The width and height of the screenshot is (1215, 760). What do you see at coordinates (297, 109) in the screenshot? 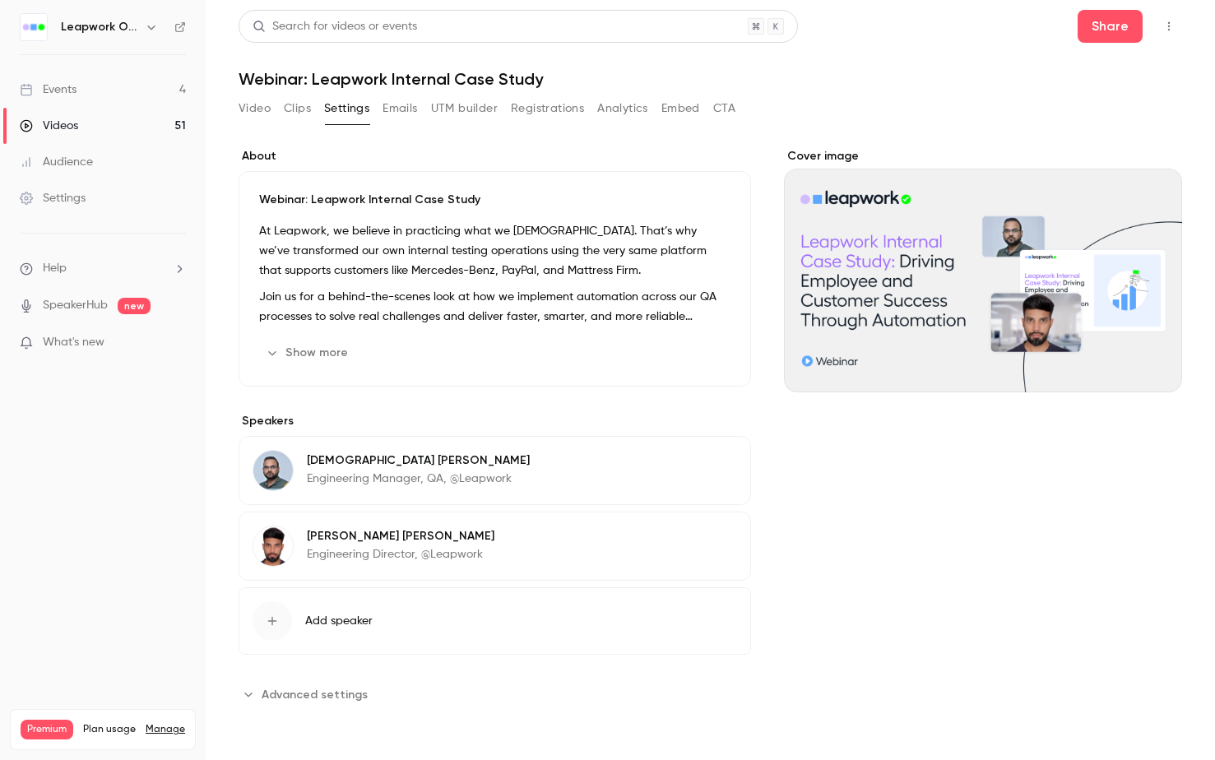
I see `button: Clips` at bounding box center [297, 109].